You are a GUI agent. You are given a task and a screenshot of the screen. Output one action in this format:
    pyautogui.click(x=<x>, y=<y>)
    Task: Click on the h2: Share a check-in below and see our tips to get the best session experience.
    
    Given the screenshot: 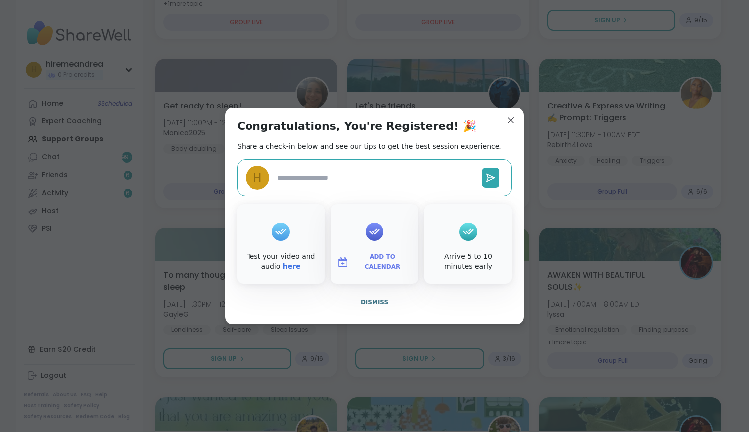 What is the action you would take?
    pyautogui.click(x=369, y=146)
    